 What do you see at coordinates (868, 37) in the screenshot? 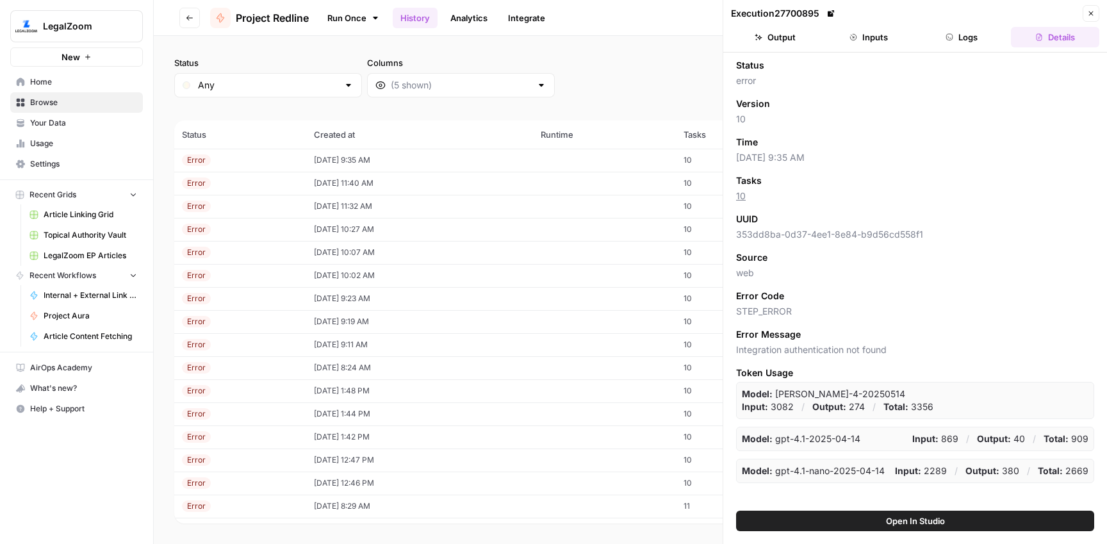
I see `button: Inputs` at bounding box center [868, 37].